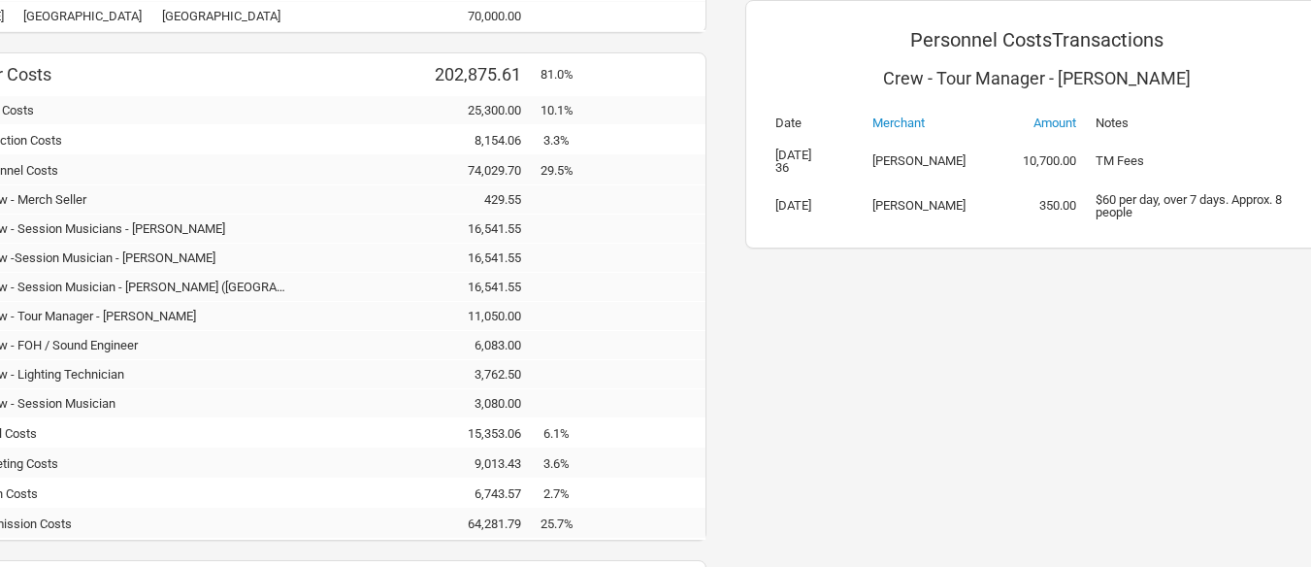  I want to click on th: Date, so click(814, 122).